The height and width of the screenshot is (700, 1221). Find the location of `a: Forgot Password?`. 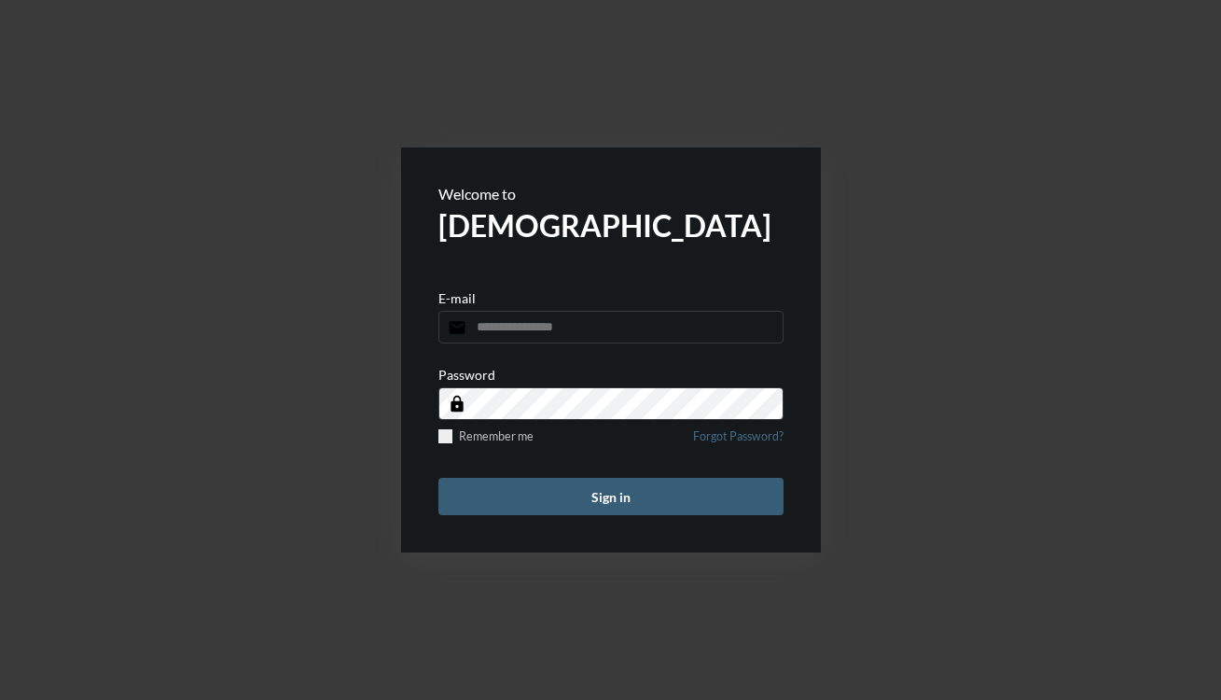

a: Forgot Password? is located at coordinates (738, 441).